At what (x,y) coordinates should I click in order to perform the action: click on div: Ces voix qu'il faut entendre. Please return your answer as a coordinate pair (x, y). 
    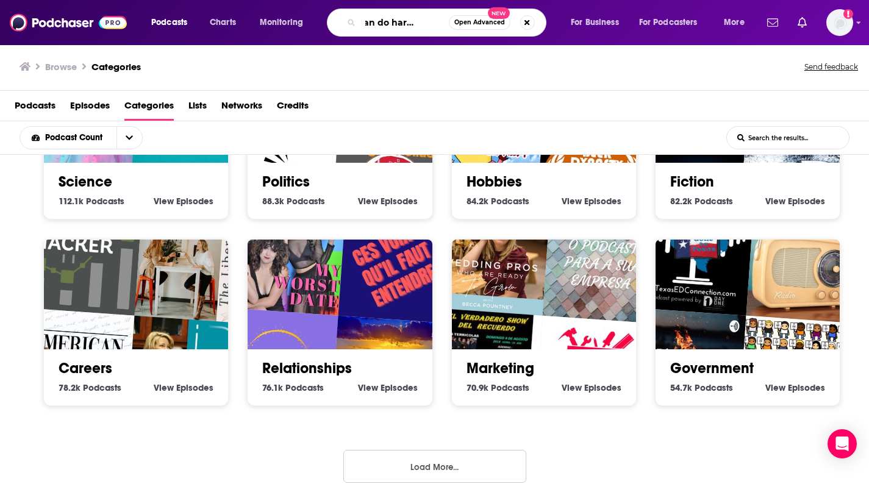
    Looking at the image, I should click on (398, 265).